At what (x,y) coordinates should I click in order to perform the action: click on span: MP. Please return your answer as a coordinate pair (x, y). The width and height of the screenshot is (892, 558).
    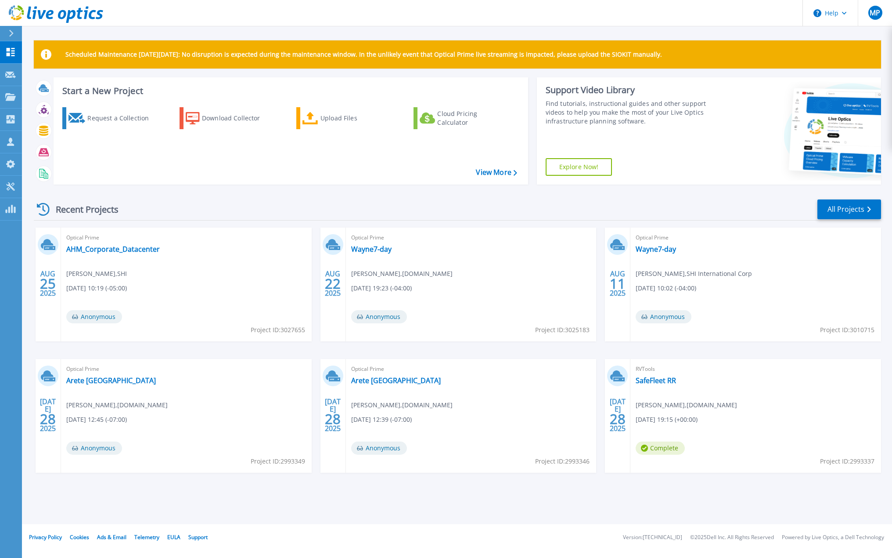
    Looking at the image, I should click on (875, 13).